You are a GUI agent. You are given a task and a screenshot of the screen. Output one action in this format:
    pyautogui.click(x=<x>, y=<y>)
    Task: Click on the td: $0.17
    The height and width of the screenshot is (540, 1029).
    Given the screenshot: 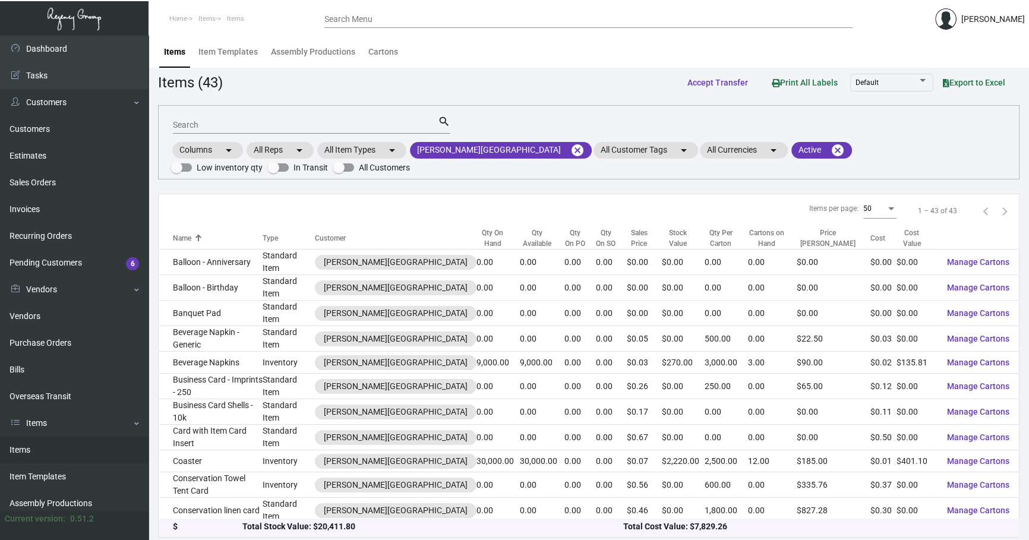 What is the action you would take?
    pyautogui.click(x=644, y=412)
    